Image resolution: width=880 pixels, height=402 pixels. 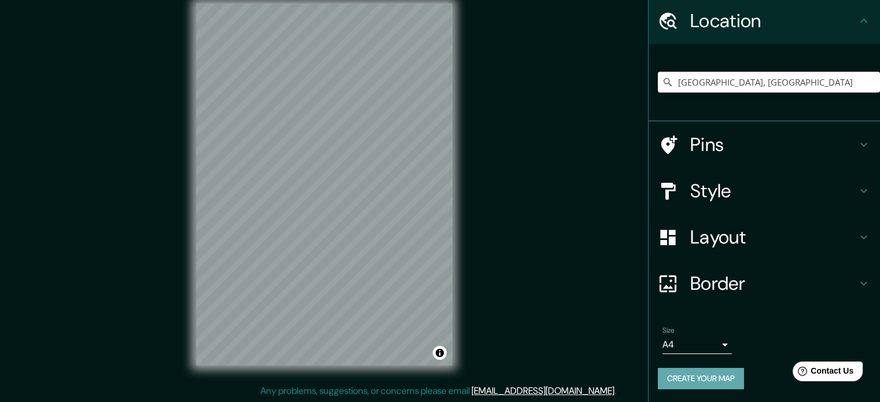 What do you see at coordinates (324, 185) in the screenshot?
I see `canvas: Map` at bounding box center [324, 185].